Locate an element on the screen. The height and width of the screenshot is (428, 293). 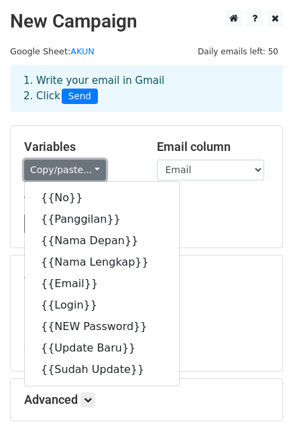
a: {{NEW Password}} is located at coordinates (102, 327).